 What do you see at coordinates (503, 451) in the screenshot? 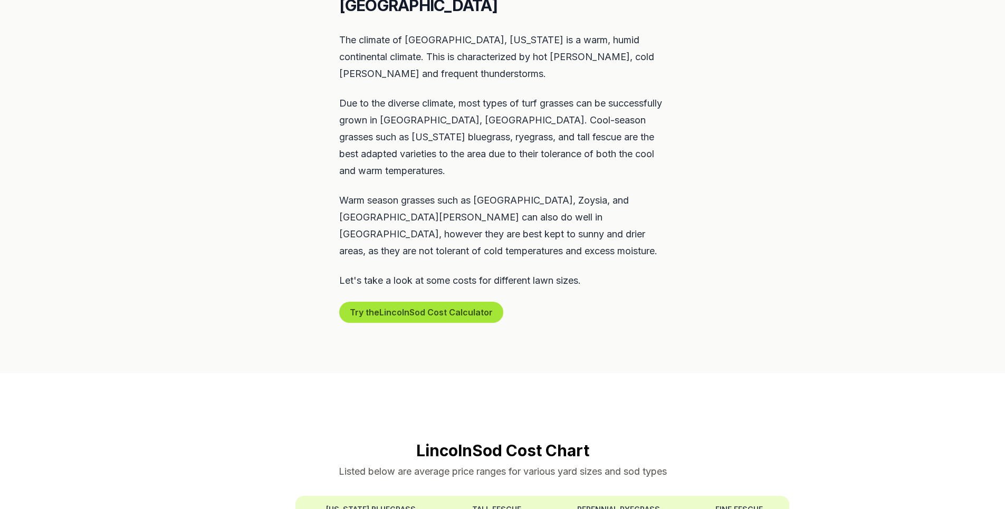
I see `h2: Lincoln Sod Cost Chart` at bounding box center [503, 451].